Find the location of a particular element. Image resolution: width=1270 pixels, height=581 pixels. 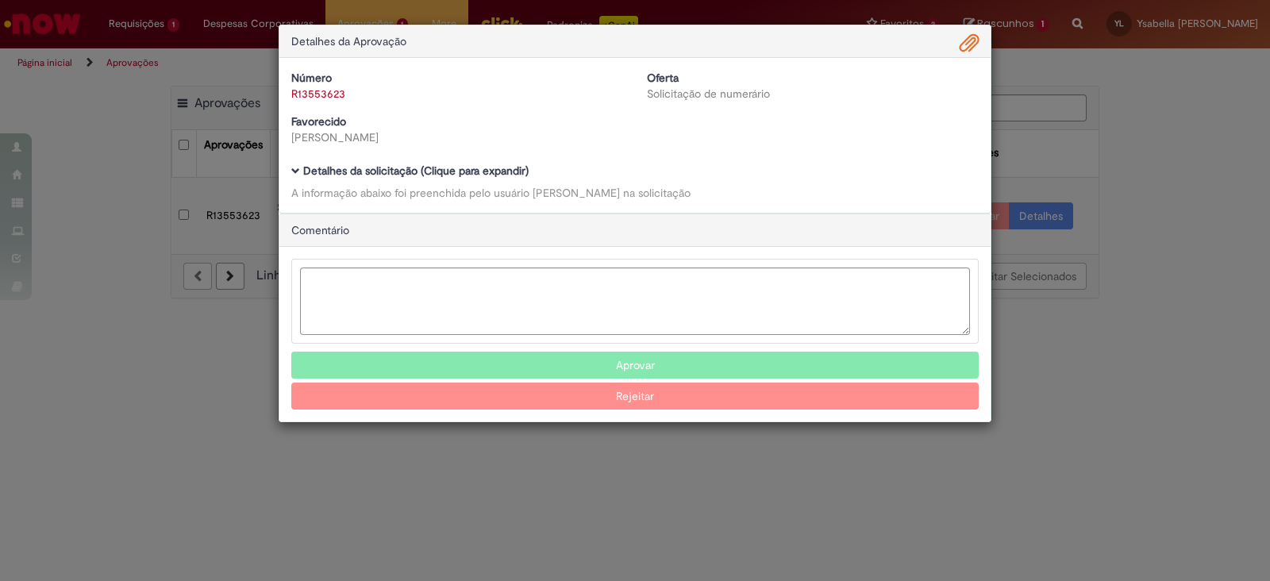

h5: Detalhes da solicitação (Clique para expandir) is located at coordinates (635, 171).